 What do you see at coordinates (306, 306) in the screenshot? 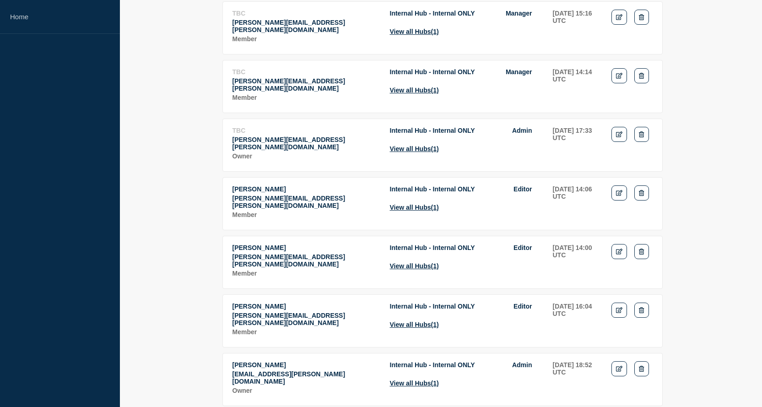
I see `p: Name: Juanita Wiggins` at bounding box center [306, 306].